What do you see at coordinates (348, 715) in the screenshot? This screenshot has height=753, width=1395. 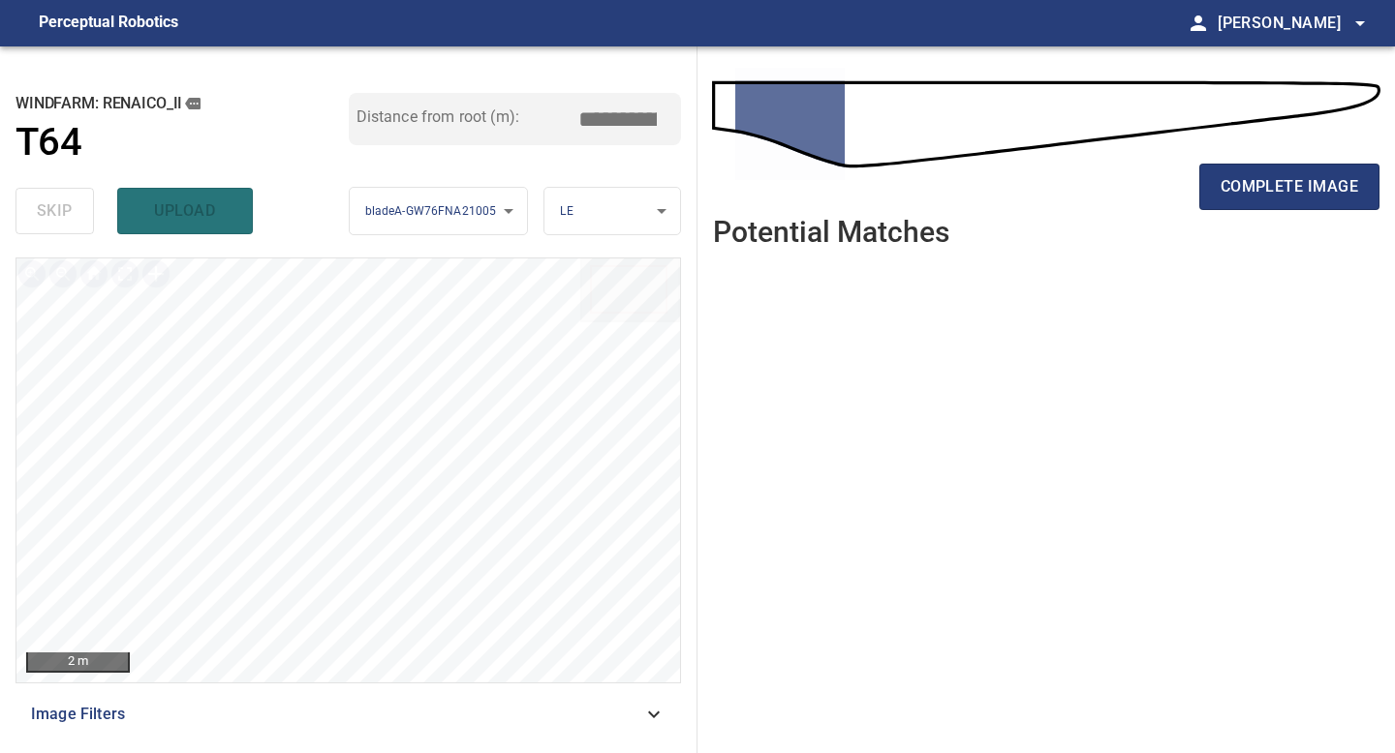 I see `div: Image Filters` at bounding box center [348, 715].